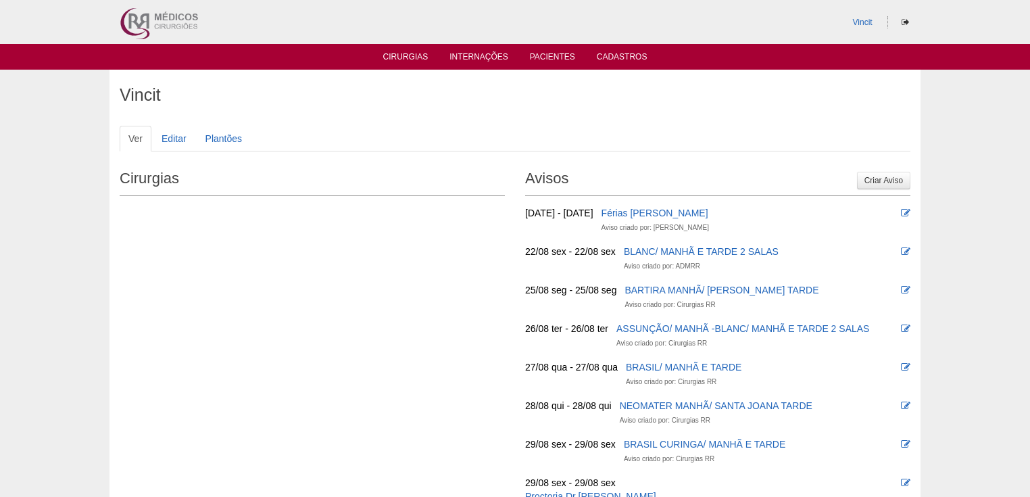 The width and height of the screenshot is (1030, 497). What do you see at coordinates (135, 139) in the screenshot?
I see `a: Ver` at bounding box center [135, 139].